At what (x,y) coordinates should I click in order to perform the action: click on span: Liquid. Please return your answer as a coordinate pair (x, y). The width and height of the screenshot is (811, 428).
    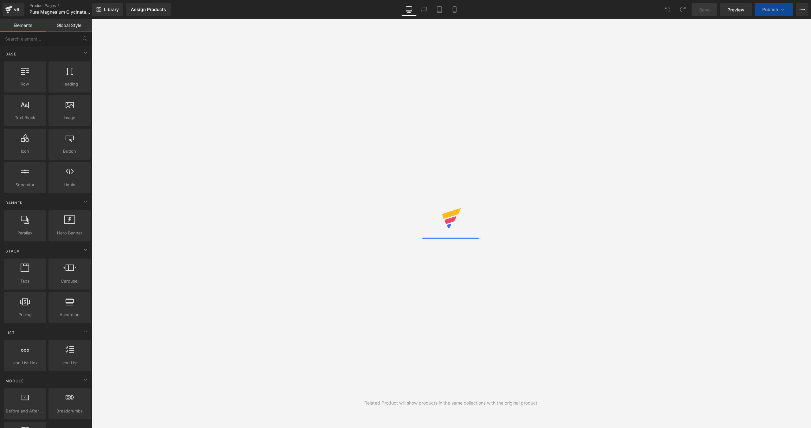
    Looking at the image, I should click on (69, 185).